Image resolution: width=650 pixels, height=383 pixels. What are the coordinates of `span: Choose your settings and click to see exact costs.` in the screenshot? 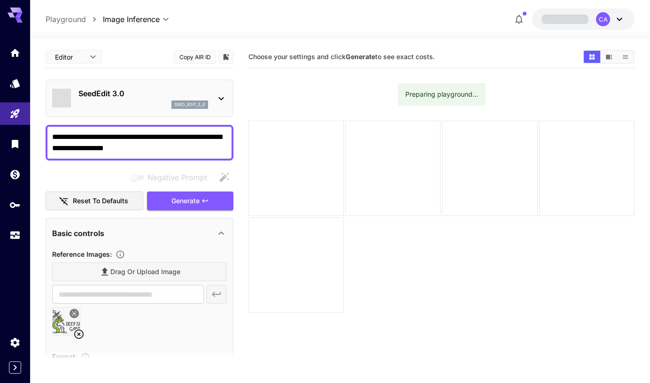 It's located at (341, 56).